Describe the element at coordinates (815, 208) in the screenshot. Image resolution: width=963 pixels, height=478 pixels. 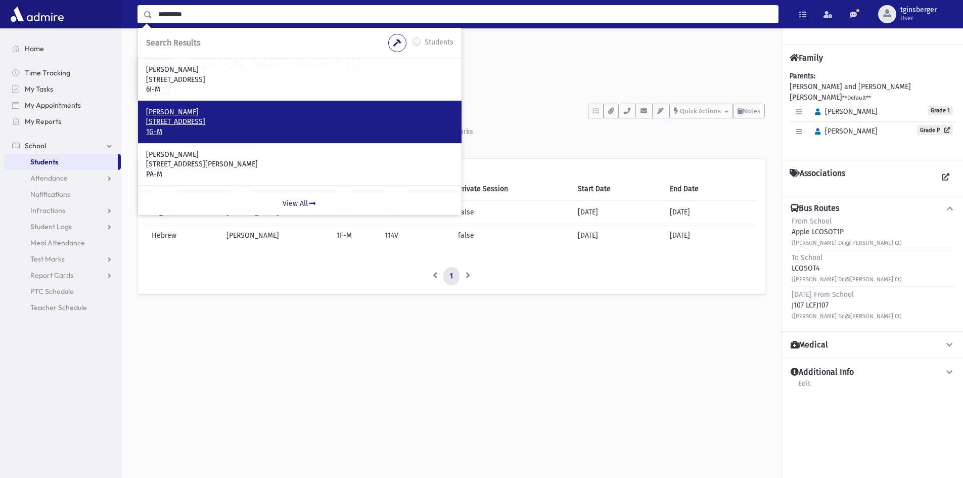
I see `h4: Bus Routes` at that location.